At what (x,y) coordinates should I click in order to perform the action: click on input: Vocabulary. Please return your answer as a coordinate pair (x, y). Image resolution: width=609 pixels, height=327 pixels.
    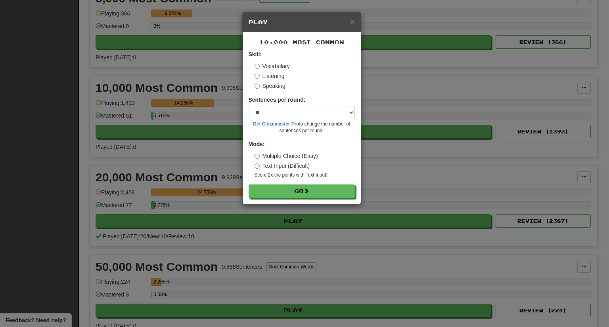
    Looking at the image, I should click on (257, 66).